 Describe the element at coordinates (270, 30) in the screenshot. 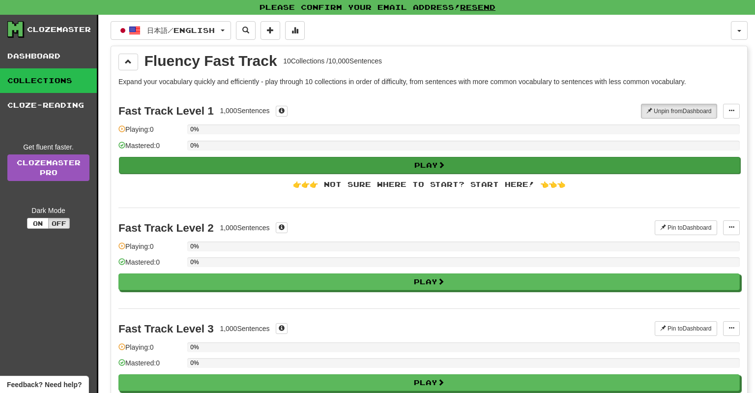

I see `button: Add sentence to collection` at that location.